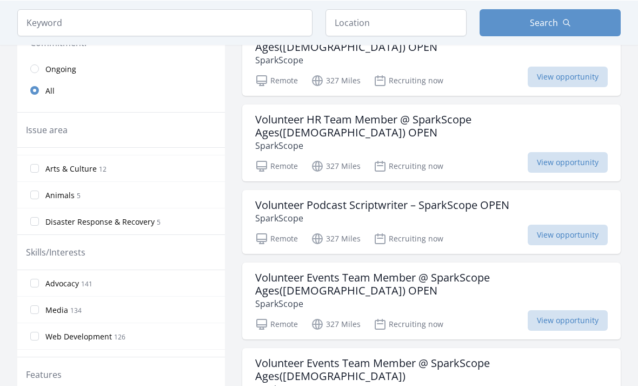  I want to click on span: 12, so click(103, 168).